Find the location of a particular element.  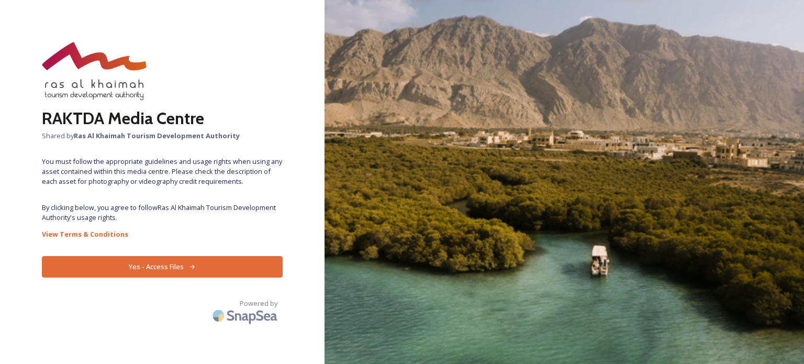

img: SnapSea Logo is located at coordinates (246, 315).